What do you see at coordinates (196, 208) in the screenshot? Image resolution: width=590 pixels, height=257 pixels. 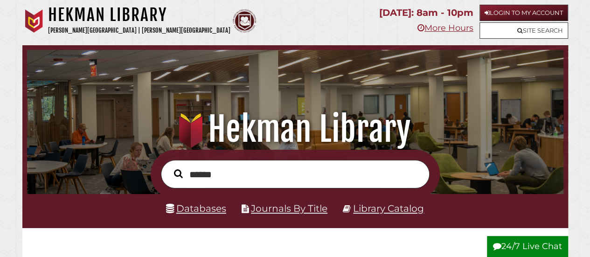 I see `a: Databases` at bounding box center [196, 208].